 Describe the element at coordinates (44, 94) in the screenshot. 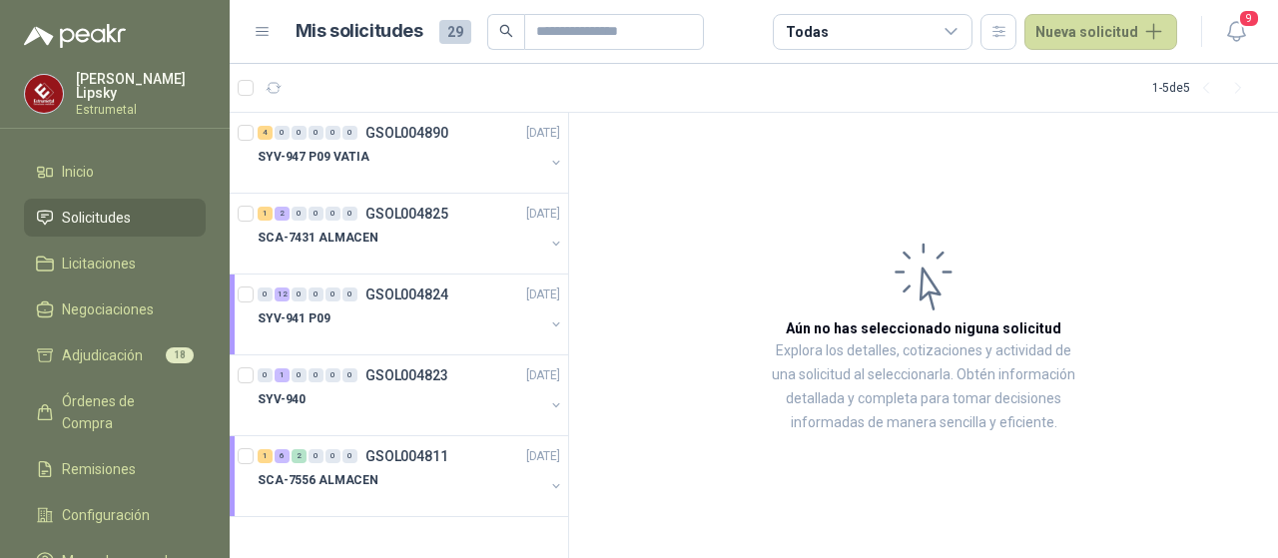

I see `img: Company Logo` at that location.